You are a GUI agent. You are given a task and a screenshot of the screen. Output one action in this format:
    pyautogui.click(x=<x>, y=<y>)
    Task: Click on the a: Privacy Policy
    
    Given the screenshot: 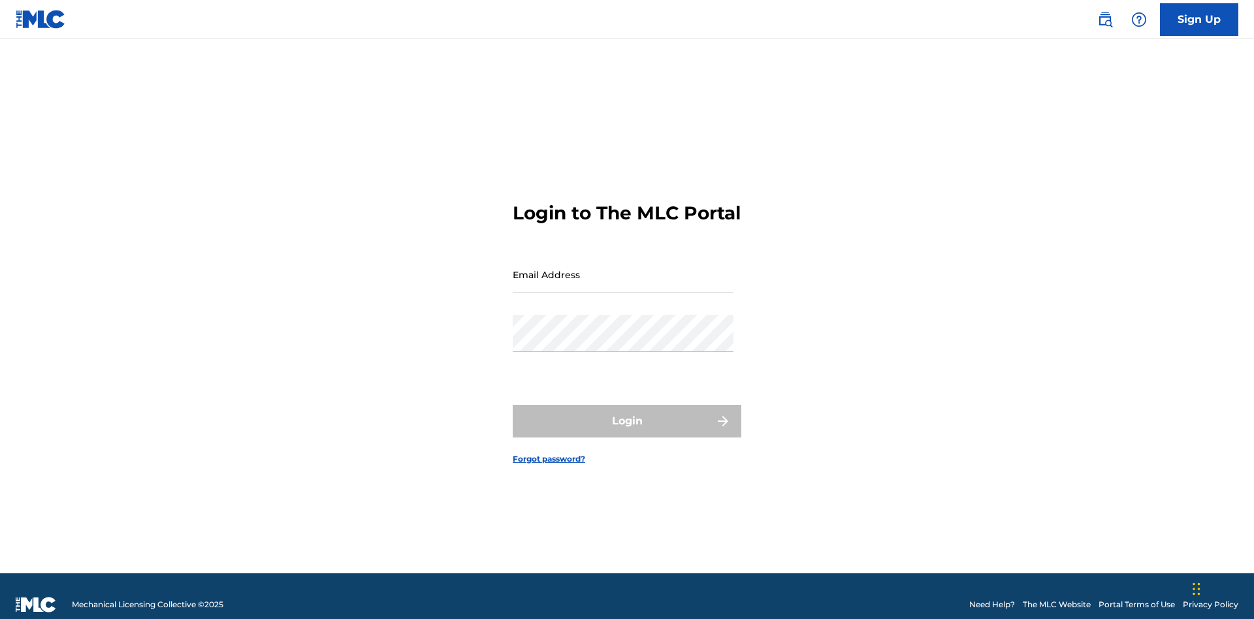 What is the action you would take?
    pyautogui.click(x=1210, y=605)
    